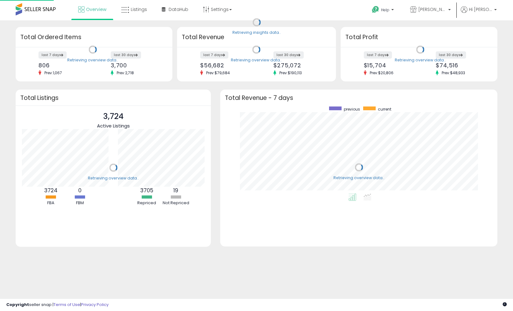  What do you see at coordinates (384, 11) in the screenshot?
I see `a: Help` at bounding box center [384, 11].